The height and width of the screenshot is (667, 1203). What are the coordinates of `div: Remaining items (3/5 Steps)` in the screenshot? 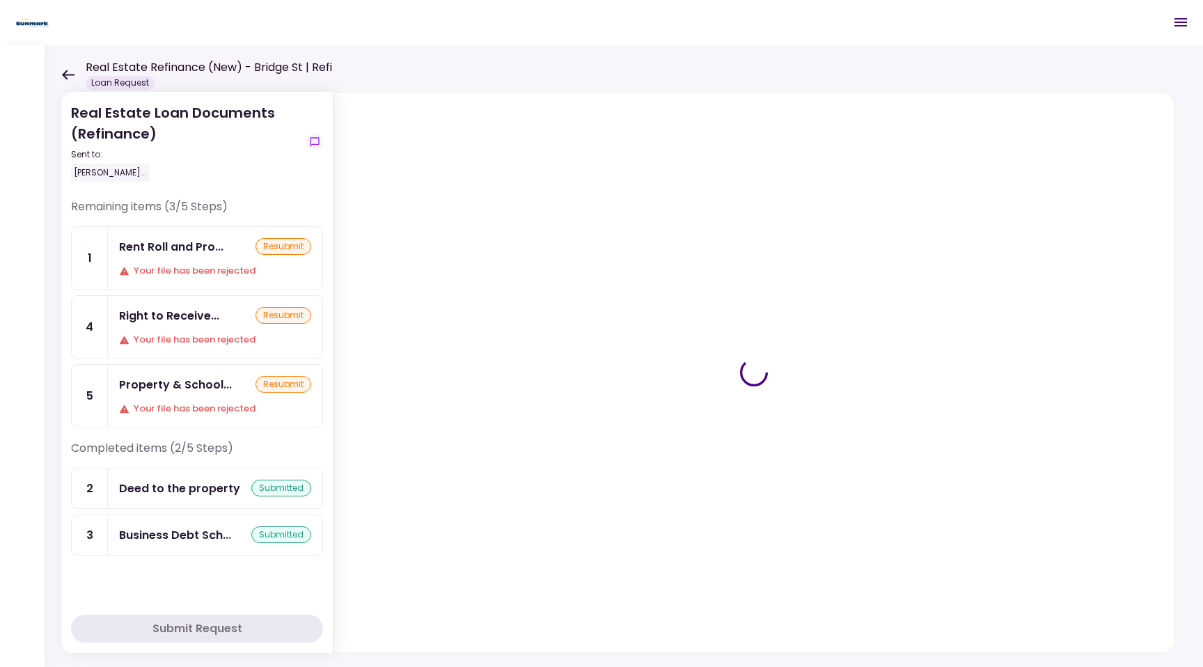 It's located at (197, 212).